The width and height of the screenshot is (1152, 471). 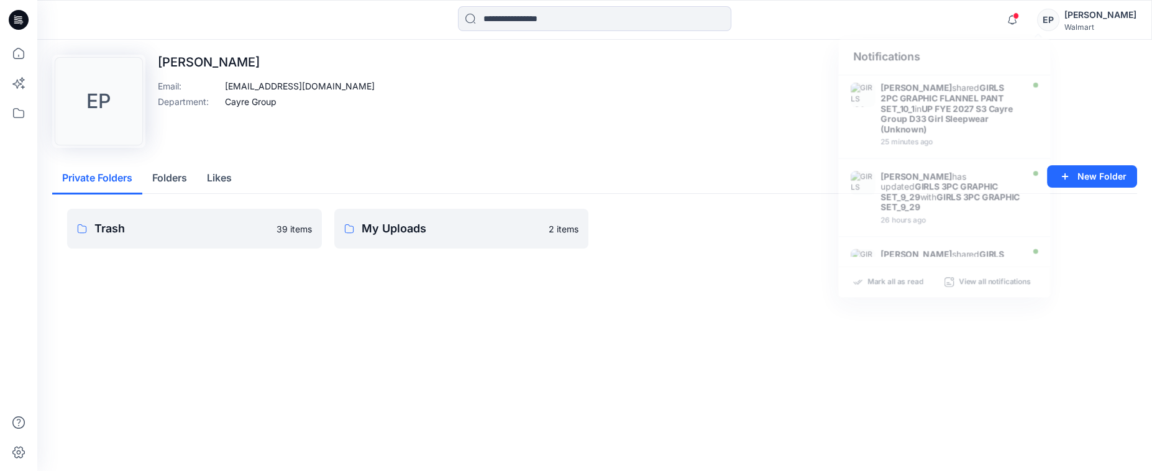 I want to click on p: Email :, so click(x=189, y=86).